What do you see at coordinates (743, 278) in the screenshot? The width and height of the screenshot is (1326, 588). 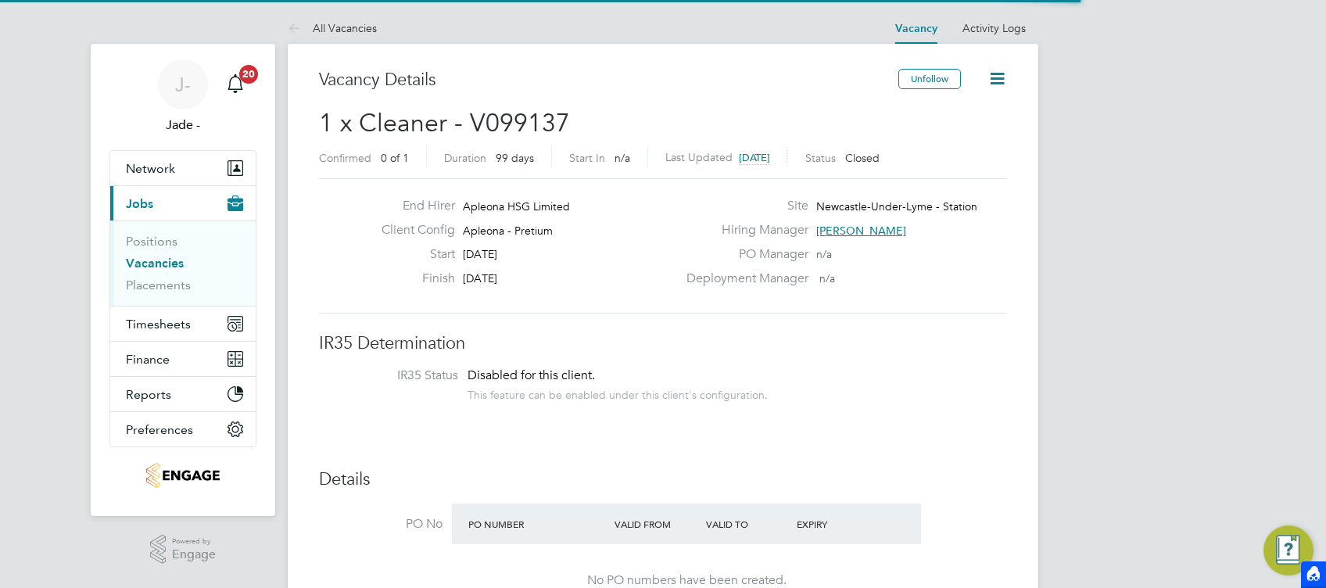 I see `label: Deployment Manager` at bounding box center [743, 278].